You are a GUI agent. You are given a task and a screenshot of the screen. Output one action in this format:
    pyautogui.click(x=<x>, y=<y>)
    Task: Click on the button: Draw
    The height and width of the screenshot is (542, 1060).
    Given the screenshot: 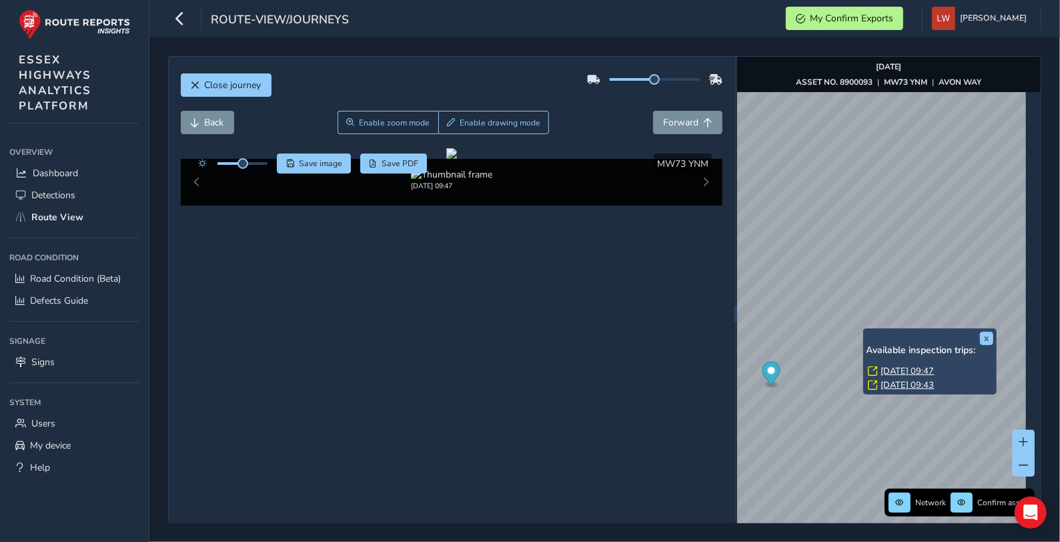 What is the action you would take?
    pyautogui.click(x=494, y=122)
    